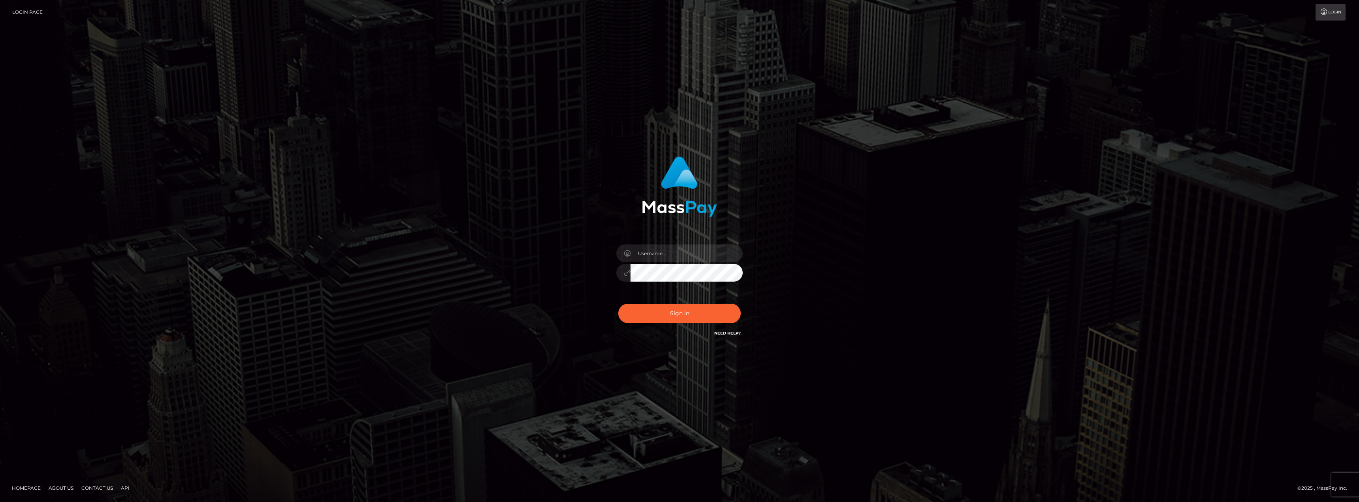 This screenshot has height=502, width=1359. I want to click on div: © 2025 , MassPay Inc., so click(1325, 488).